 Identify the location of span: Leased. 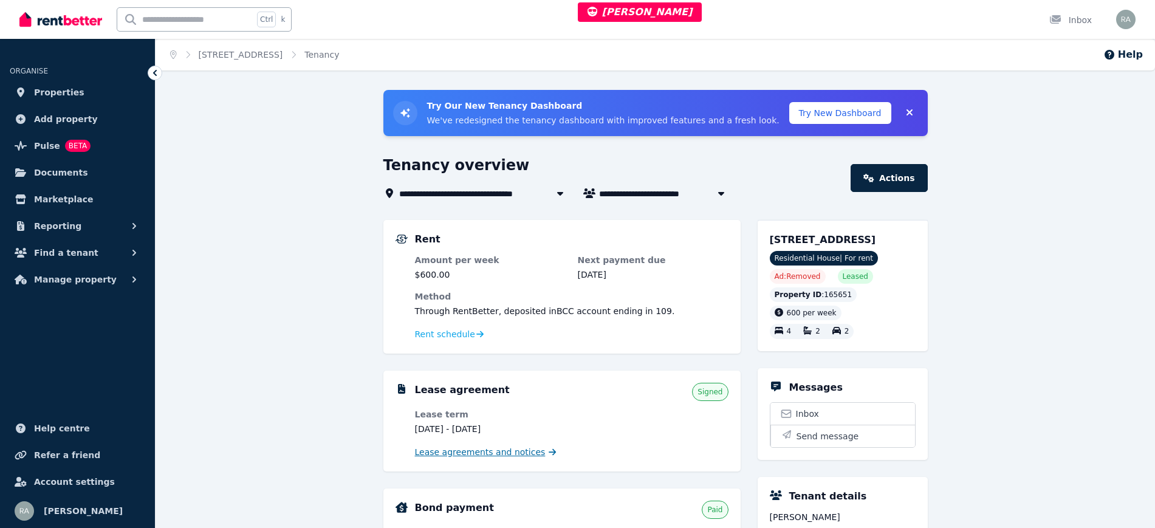
(856, 276).